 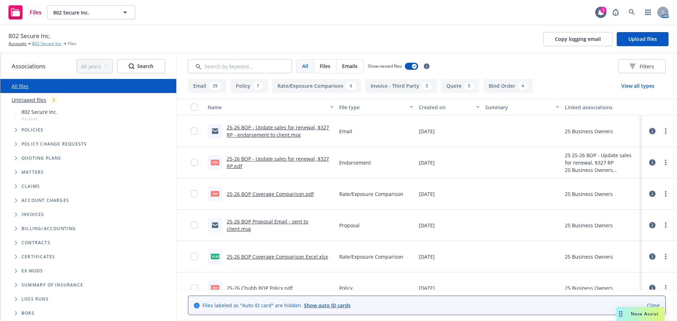 What do you see at coordinates (28, 314) in the screenshot?
I see `span: BORs` at bounding box center [28, 314].